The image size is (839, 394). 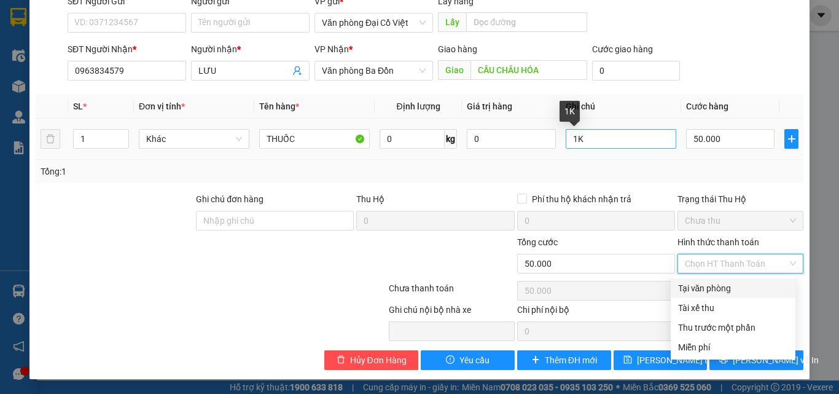 I want to click on span: Cước hàng, so click(x=707, y=106).